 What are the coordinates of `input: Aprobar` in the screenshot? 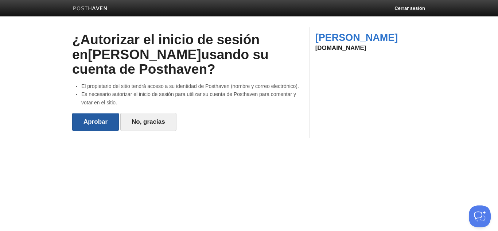 It's located at (95, 122).